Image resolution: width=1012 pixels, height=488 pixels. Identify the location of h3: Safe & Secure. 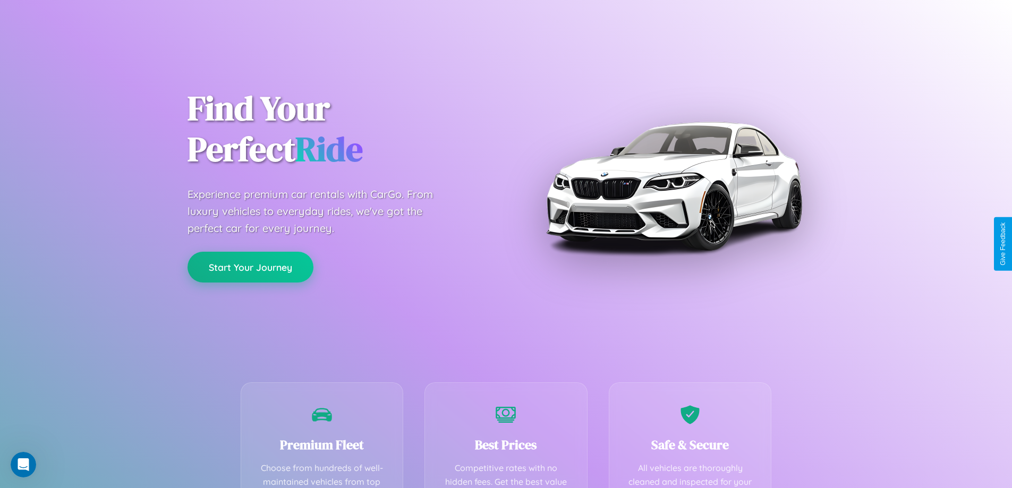
(690, 444).